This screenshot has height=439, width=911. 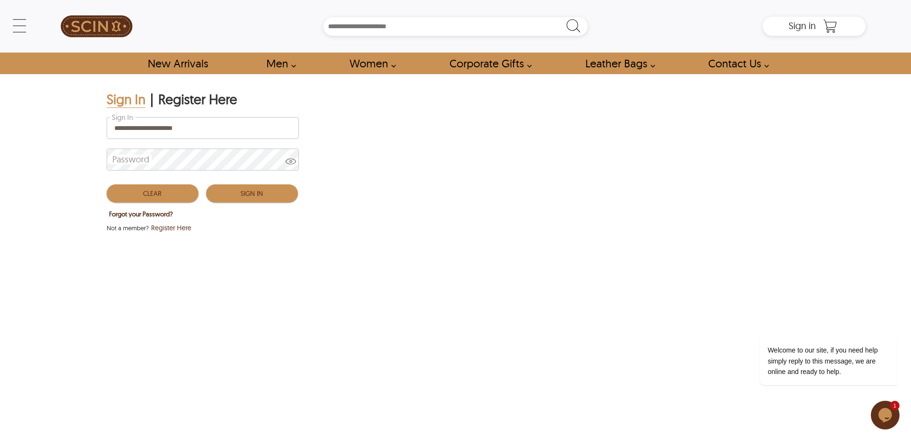 I want to click on div: Sign In, so click(x=126, y=99).